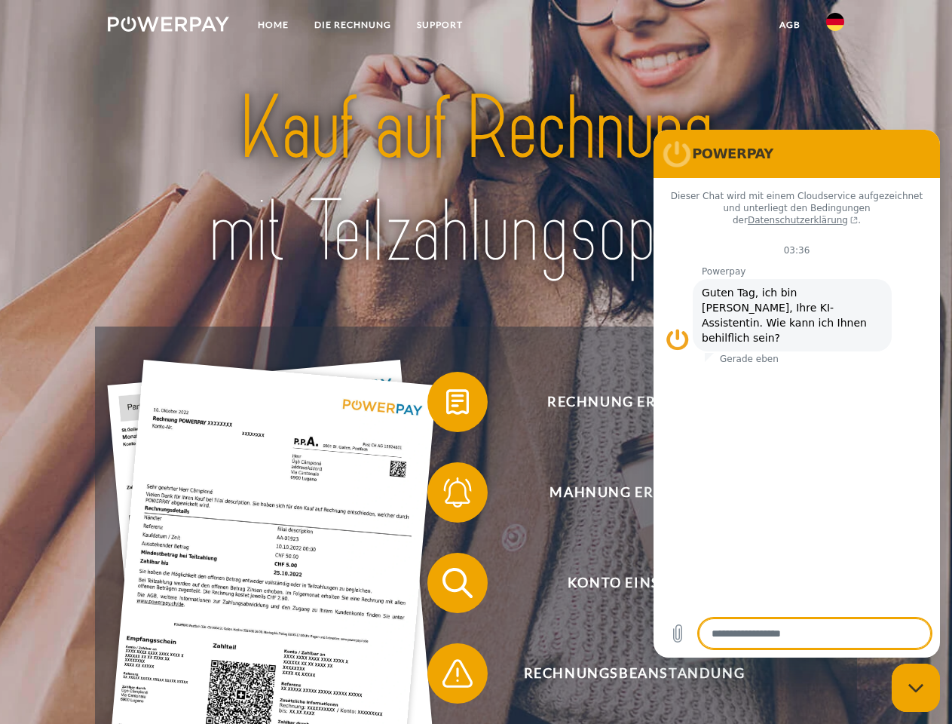 This screenshot has width=952, height=724. I want to click on a: Datenschutzerklärung(wird in einer neuen Registerkarte geöffnet), so click(149, 90).